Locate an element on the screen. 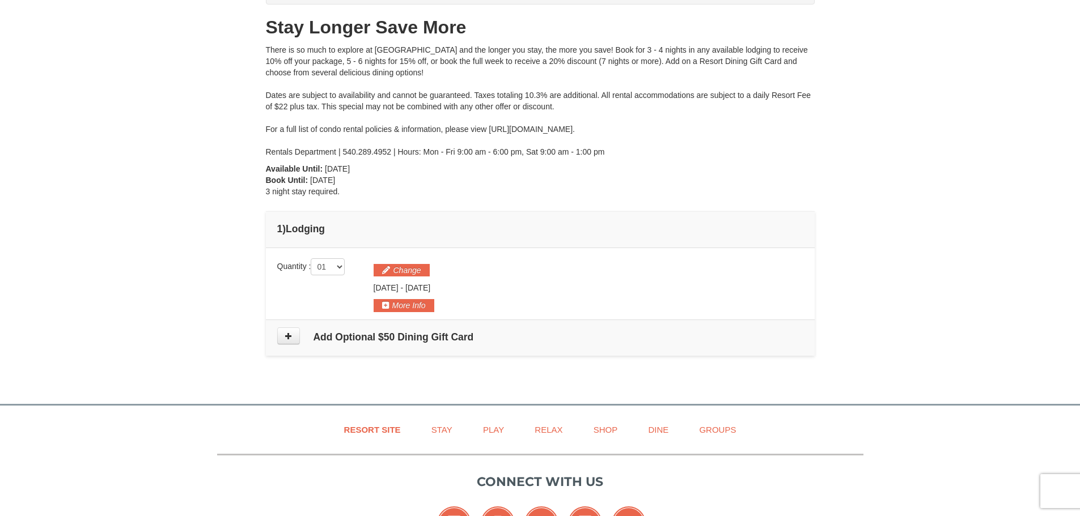  a: Shop is located at coordinates (605, 430).